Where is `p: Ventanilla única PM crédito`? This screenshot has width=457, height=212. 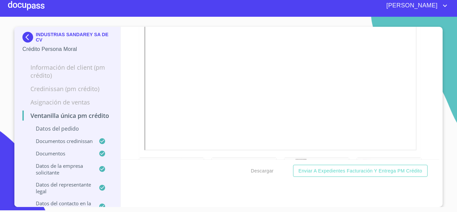
p: Ventanilla única PM crédito is located at coordinates (67, 115).